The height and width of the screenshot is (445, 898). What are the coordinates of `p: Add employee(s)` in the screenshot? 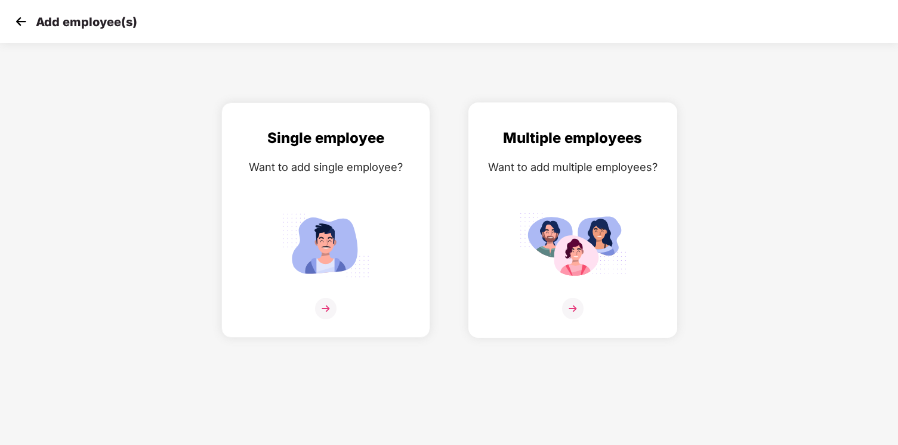 It's located at (86, 22).